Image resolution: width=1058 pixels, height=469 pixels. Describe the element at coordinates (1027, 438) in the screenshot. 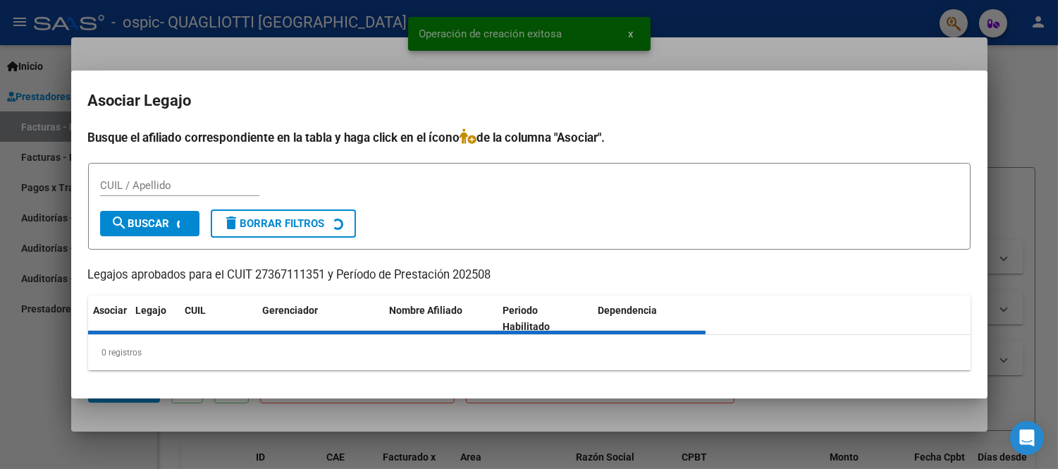

I see `div: Open Intercom Messenger` at that location.